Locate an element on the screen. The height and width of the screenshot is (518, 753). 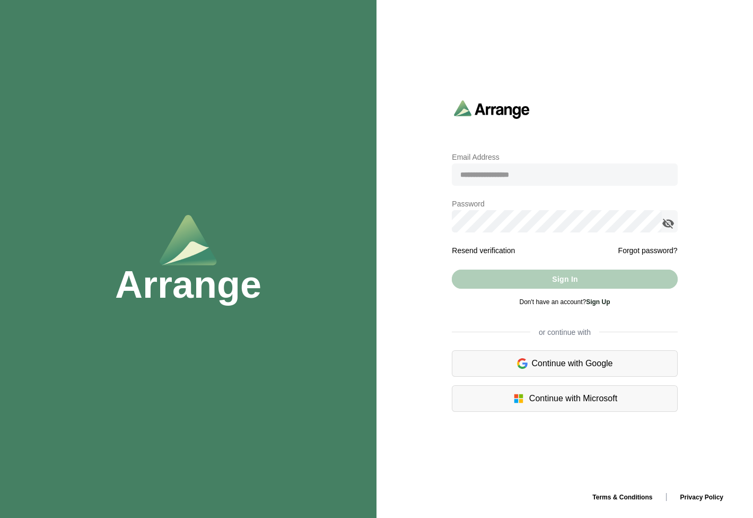
img: google-logo.6d399ca0.svg is located at coordinates (523, 363).